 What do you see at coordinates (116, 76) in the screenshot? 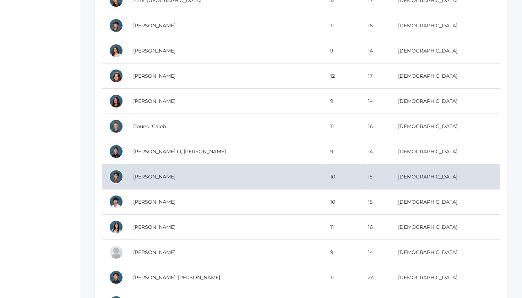
I see `div: Reagan Riskey` at bounding box center [116, 76].